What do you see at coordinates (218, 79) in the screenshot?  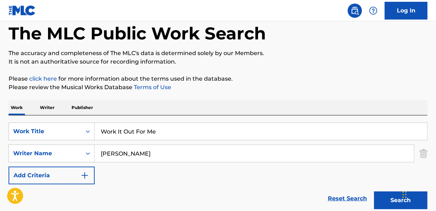 I see `p: Please for more information about the terms used in the database.` at bounding box center [218, 79].